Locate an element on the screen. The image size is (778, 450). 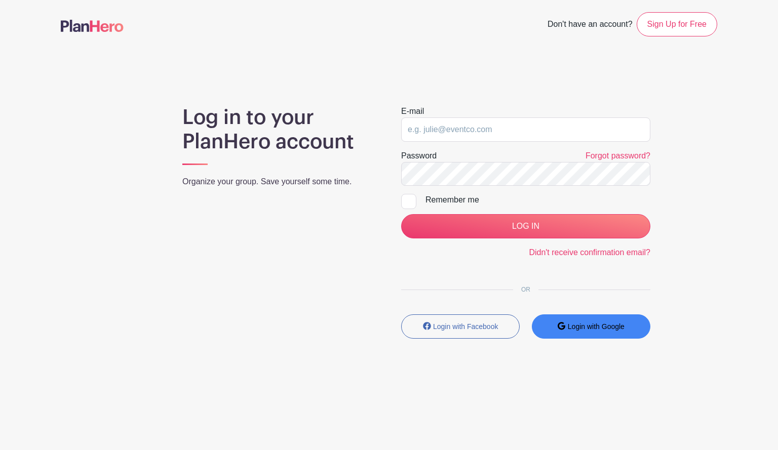
button: Login with Google is located at coordinates (591, 327).